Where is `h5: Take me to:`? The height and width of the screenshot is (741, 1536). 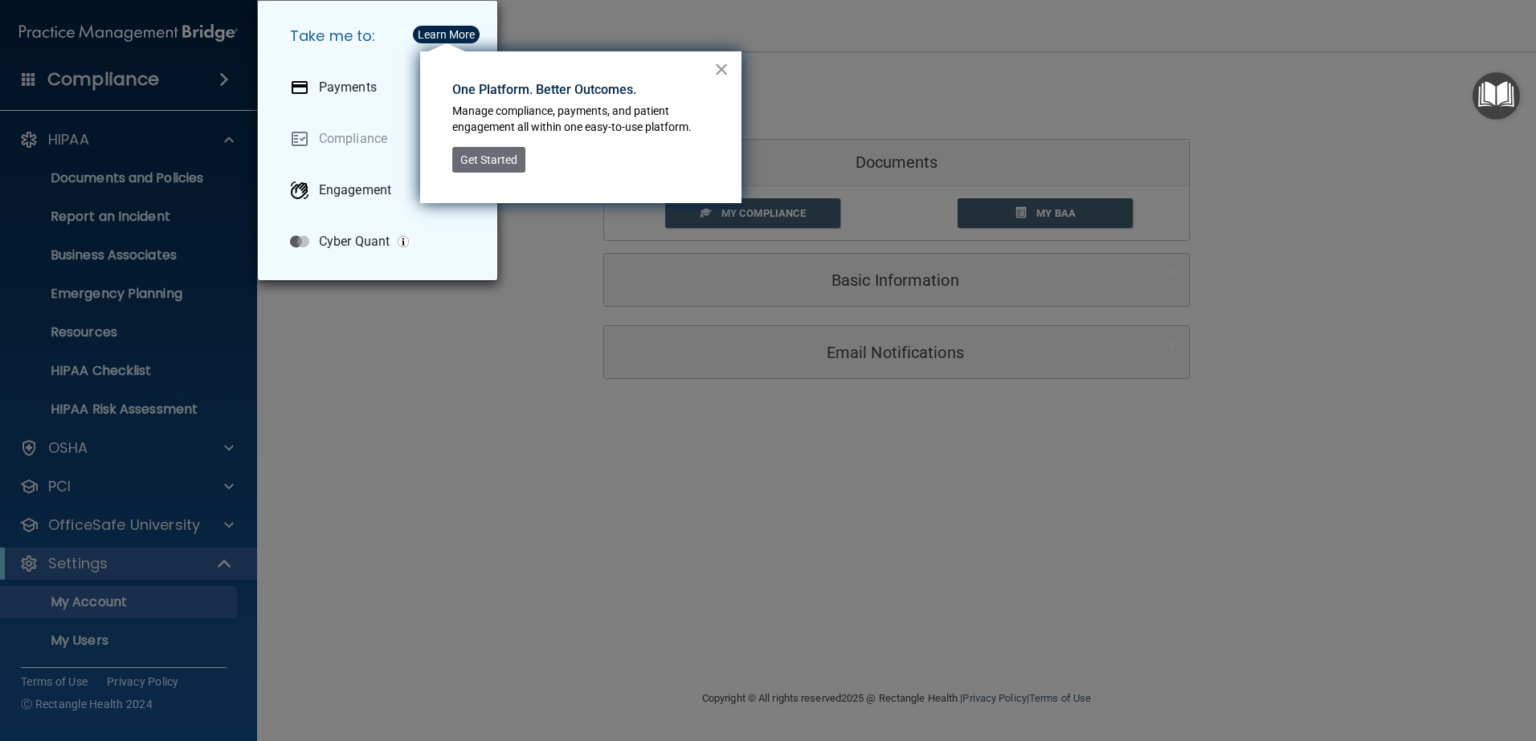 h5: Take me to: is located at coordinates (381, 36).